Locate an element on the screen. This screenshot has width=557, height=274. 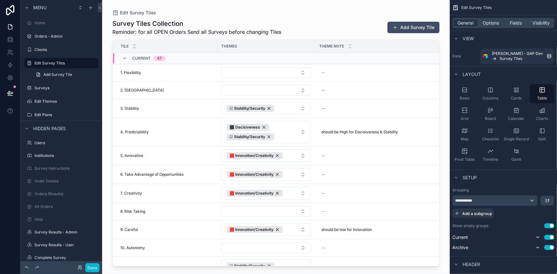
span: Add a subgroup is located at coordinates (477, 214).